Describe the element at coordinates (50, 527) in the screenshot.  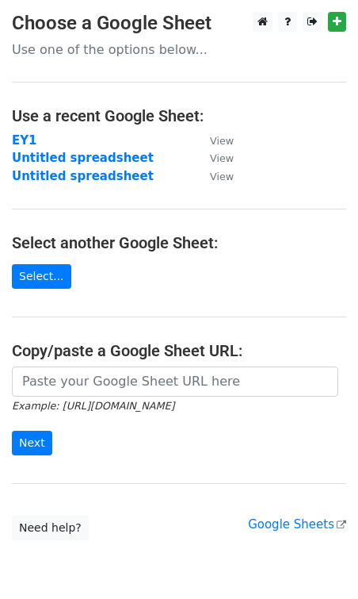
I see `a: Need help?` at that location.